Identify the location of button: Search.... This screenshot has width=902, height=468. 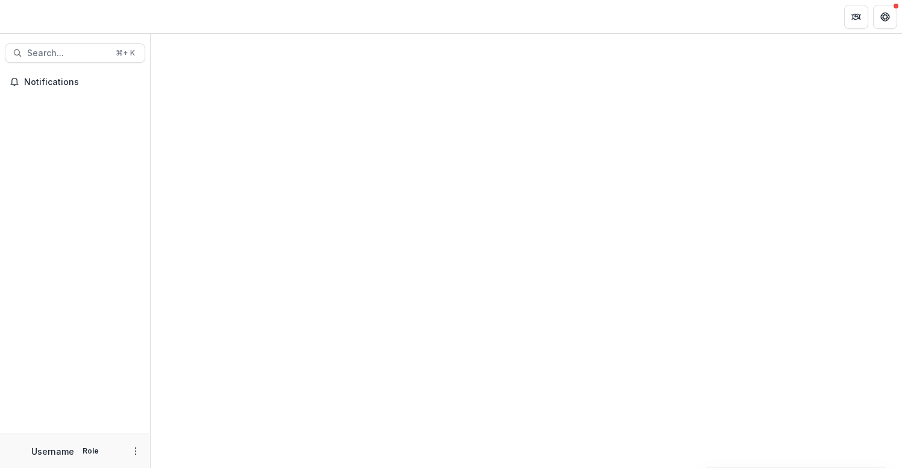
(75, 53).